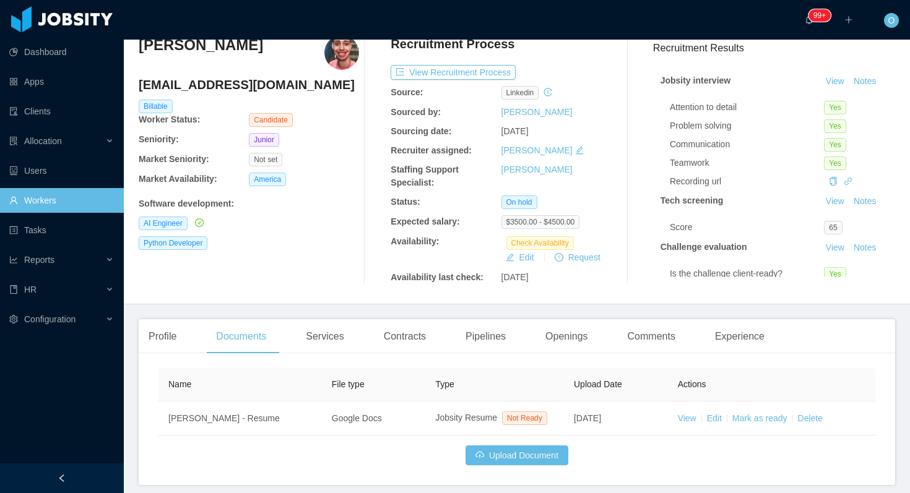 The image size is (910, 493). What do you see at coordinates (848, 181) in the screenshot?
I see `a: icon: link` at bounding box center [848, 181].